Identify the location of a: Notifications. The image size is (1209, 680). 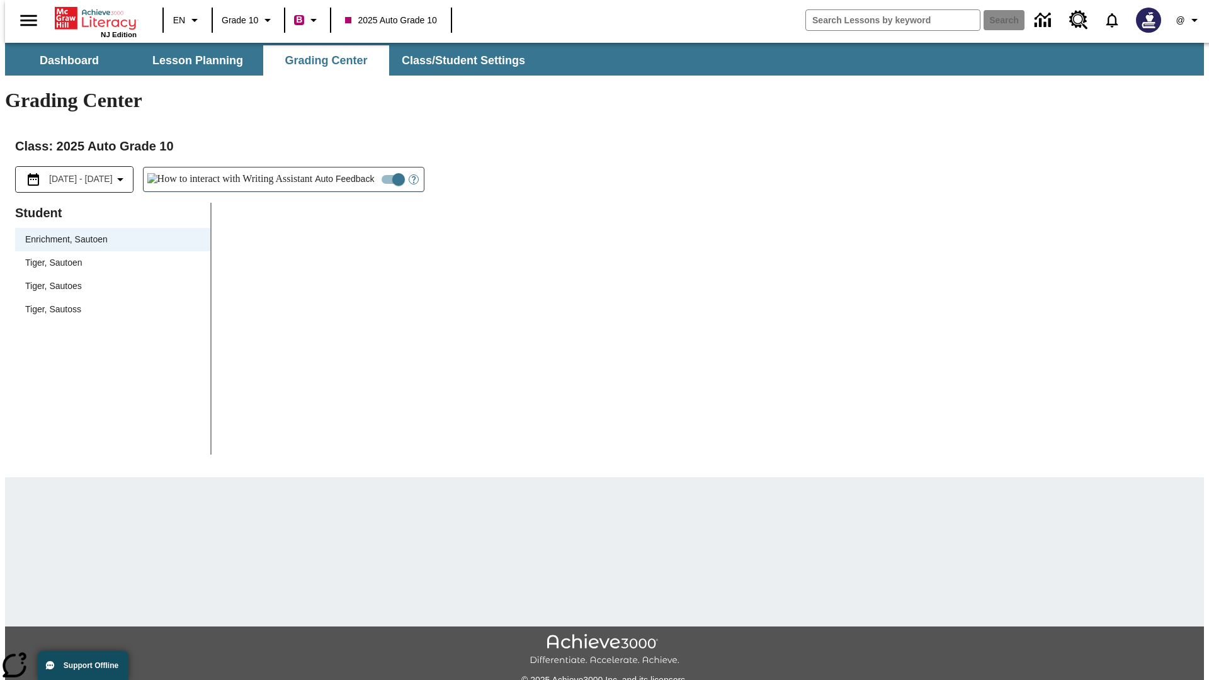
(1112, 20).